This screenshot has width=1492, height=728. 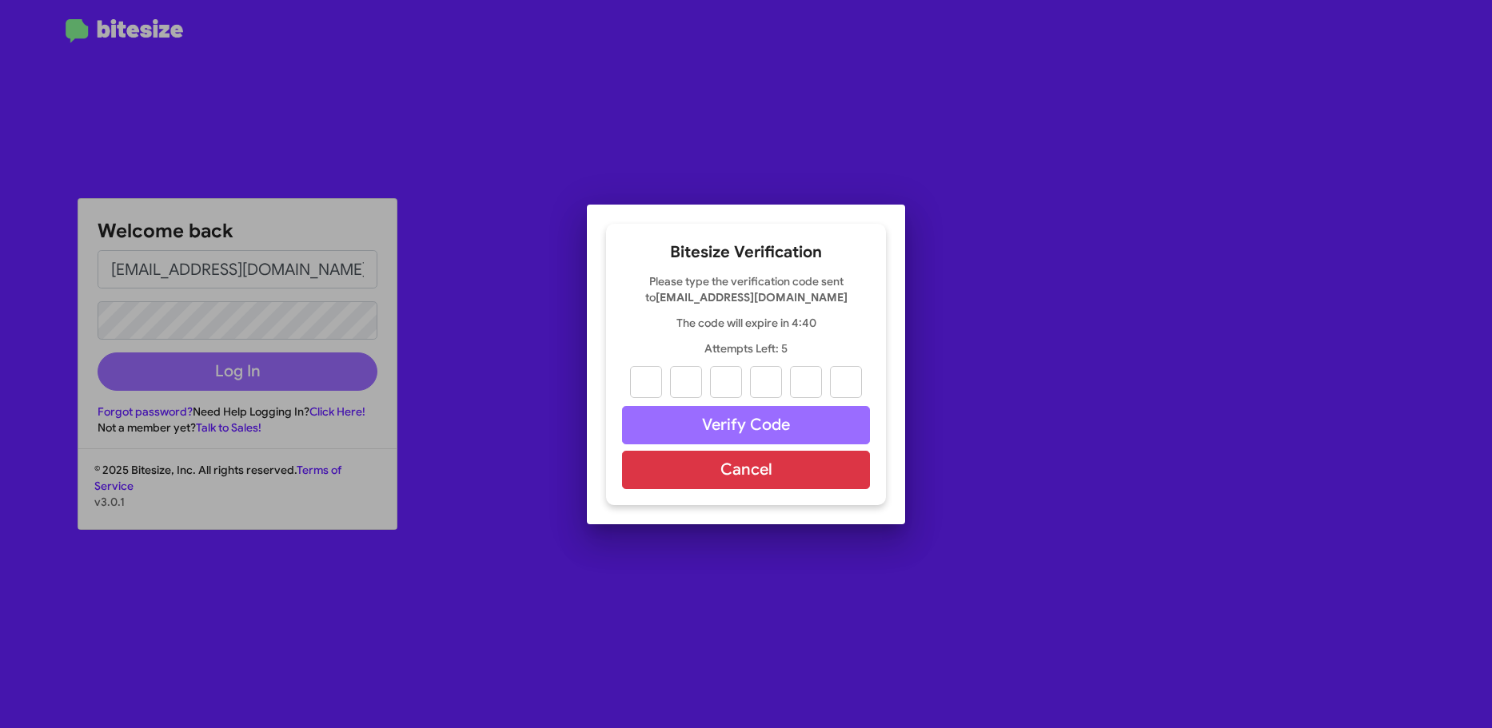 What do you see at coordinates (746, 289) in the screenshot?
I see `p: Please type the verification code sent to` at bounding box center [746, 289].